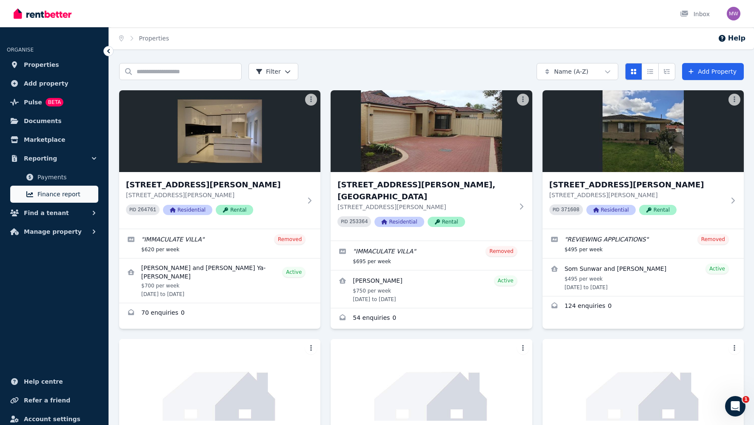 This screenshot has height=425, width=754. What do you see at coordinates (47, 400) in the screenshot?
I see `span: Refer a friend` at bounding box center [47, 400].